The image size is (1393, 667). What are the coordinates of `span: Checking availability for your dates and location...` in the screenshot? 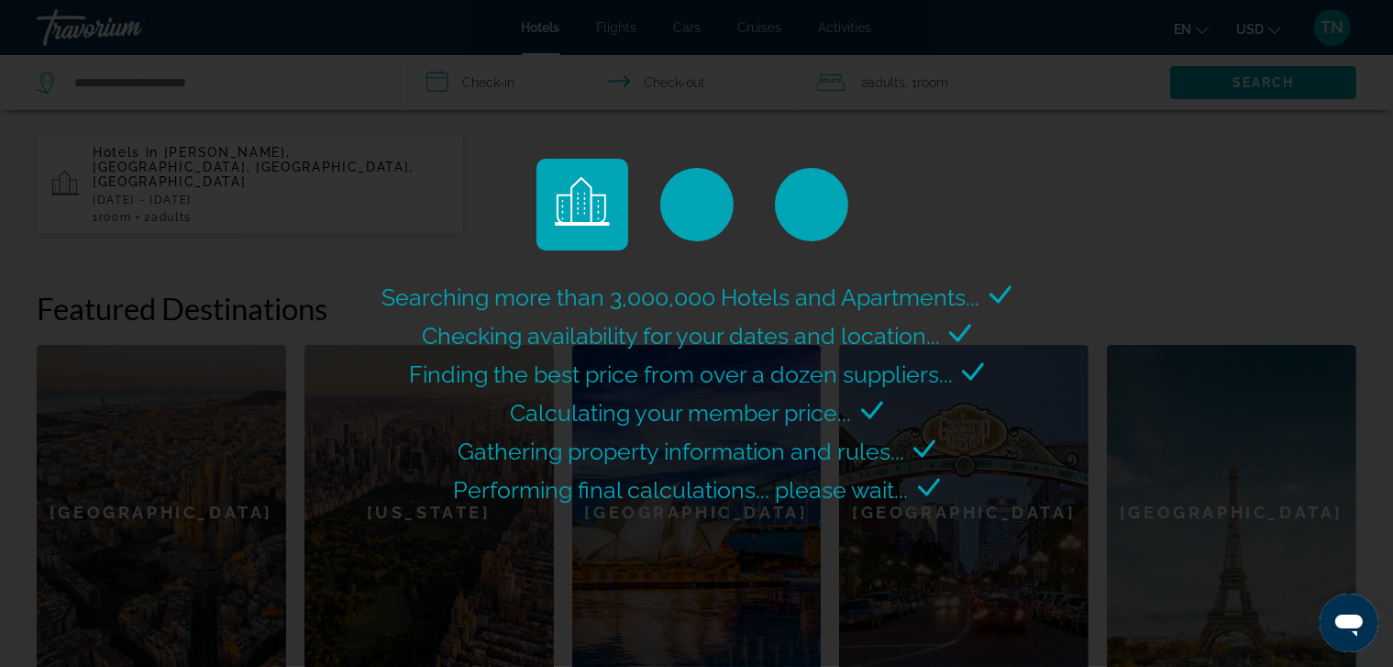 It's located at (681, 336).